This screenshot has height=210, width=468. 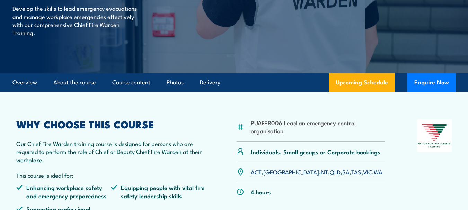 I want to click on a: WA, so click(x=378, y=172).